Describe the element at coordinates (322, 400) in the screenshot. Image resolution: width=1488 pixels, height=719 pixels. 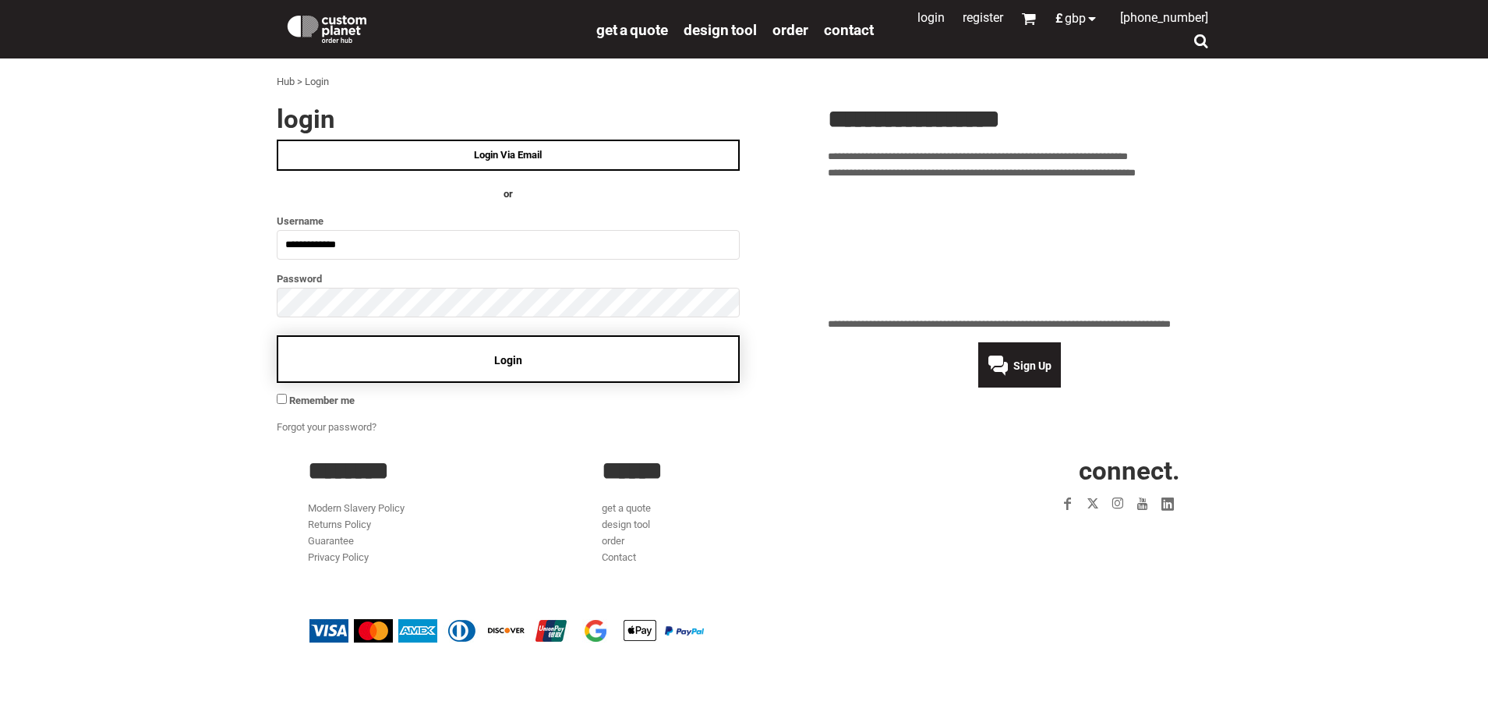
I see `span: Remember me` at that location.